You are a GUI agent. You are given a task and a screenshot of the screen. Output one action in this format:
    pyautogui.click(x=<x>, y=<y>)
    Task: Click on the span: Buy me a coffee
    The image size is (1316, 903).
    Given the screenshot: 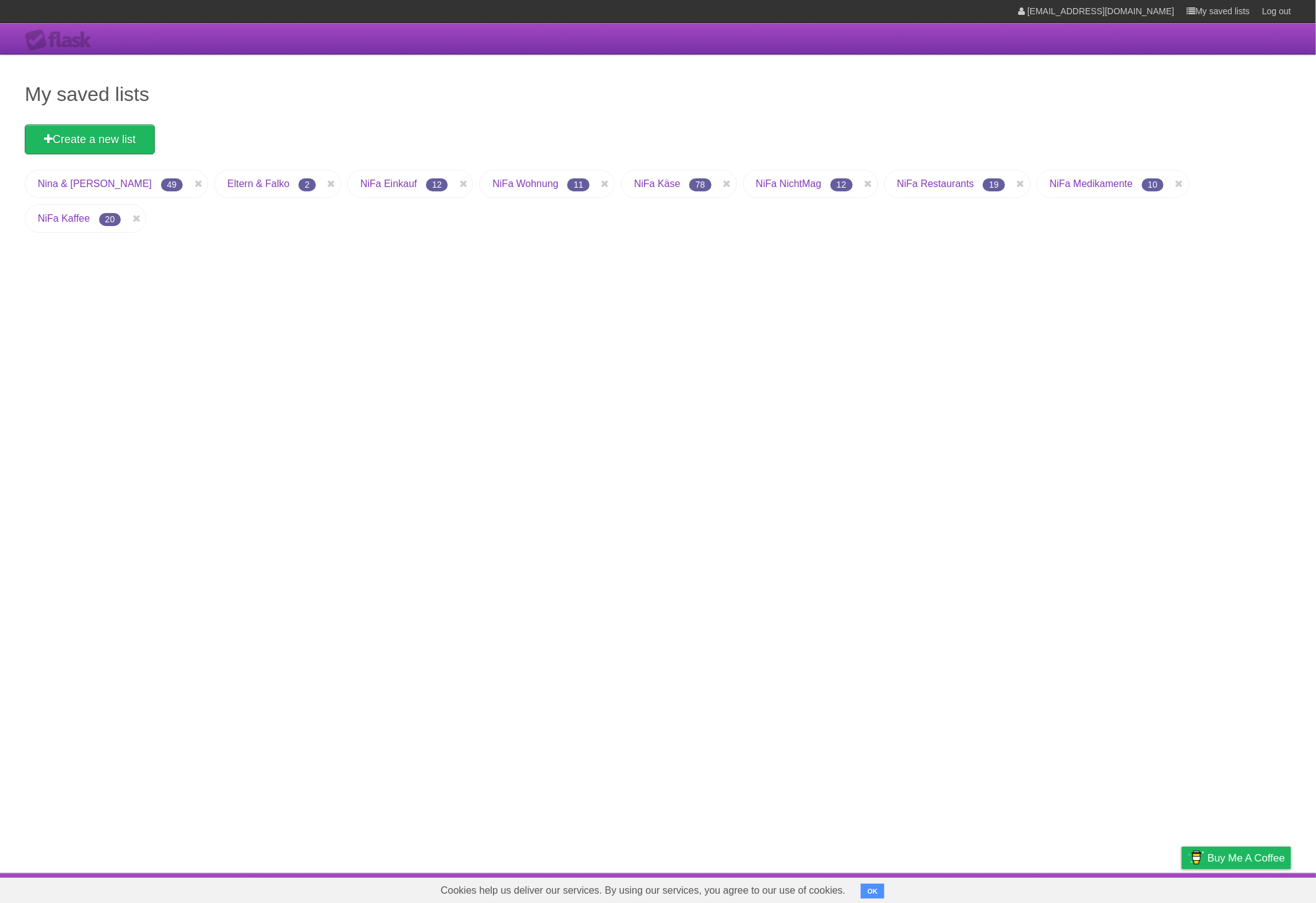 What is the action you would take?
    pyautogui.click(x=1246, y=858)
    